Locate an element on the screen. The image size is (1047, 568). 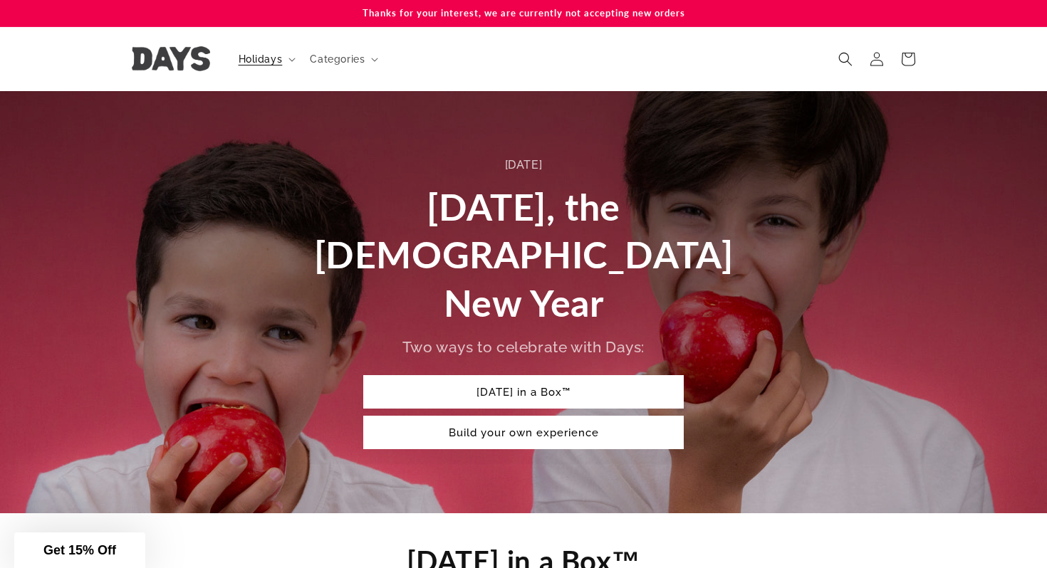
span: Two ways to celebrate with Days: is located at coordinates (523, 347).